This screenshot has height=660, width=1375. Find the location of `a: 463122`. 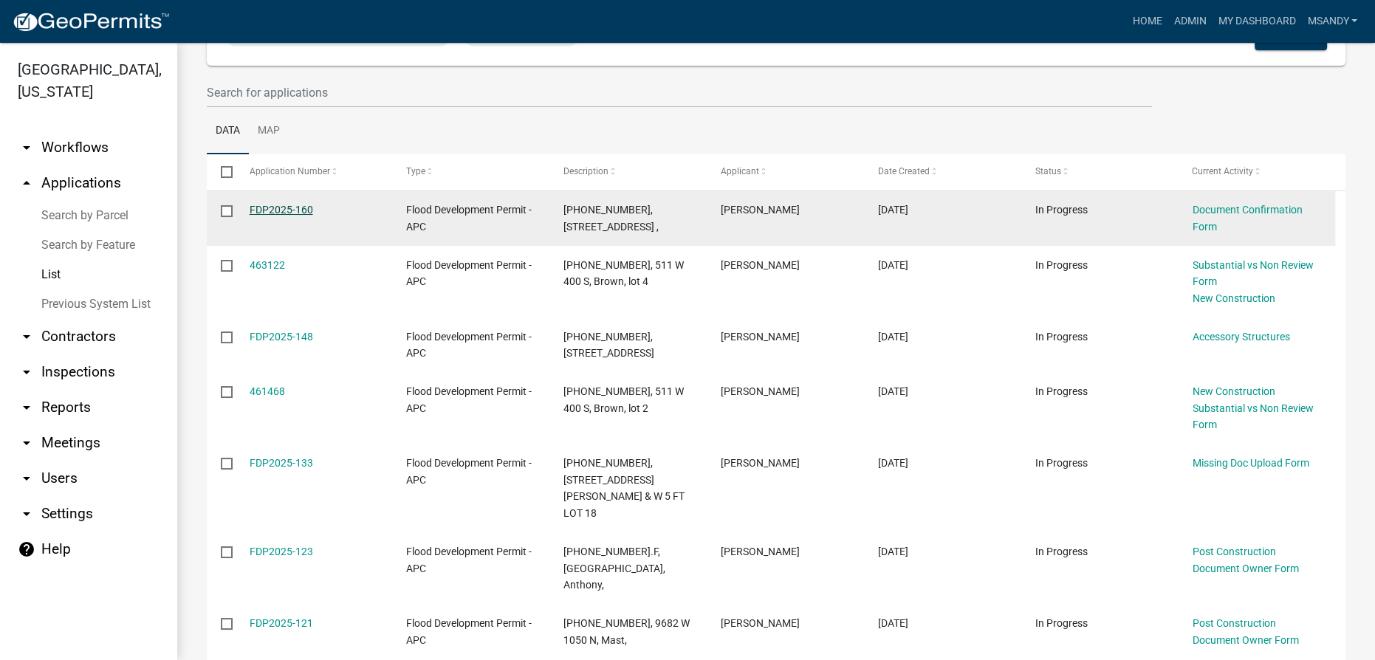

a: 463122 is located at coordinates (267, 265).